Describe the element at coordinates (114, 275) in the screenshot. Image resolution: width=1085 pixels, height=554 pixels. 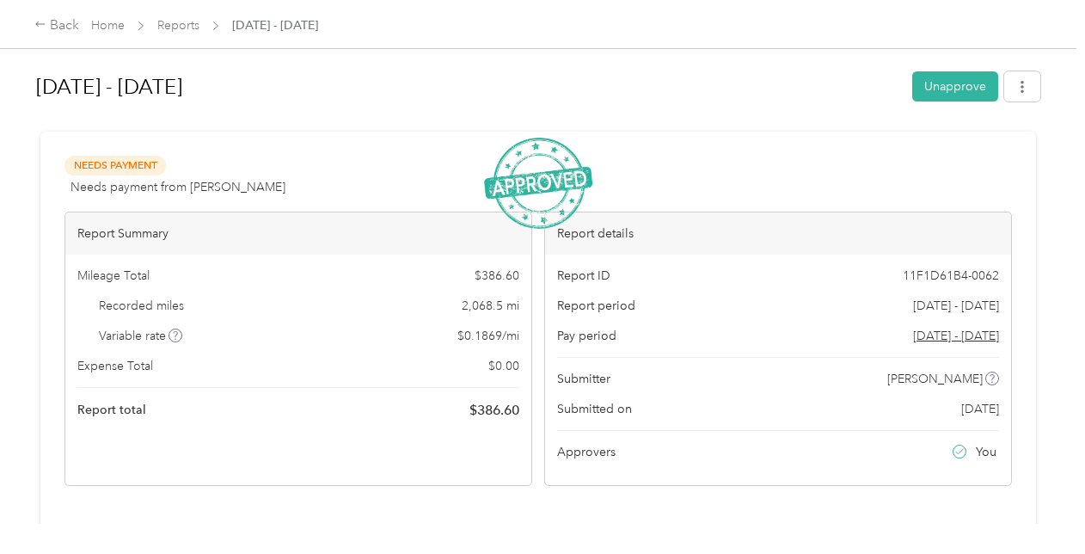
I see `span: Mileage Total` at that location.